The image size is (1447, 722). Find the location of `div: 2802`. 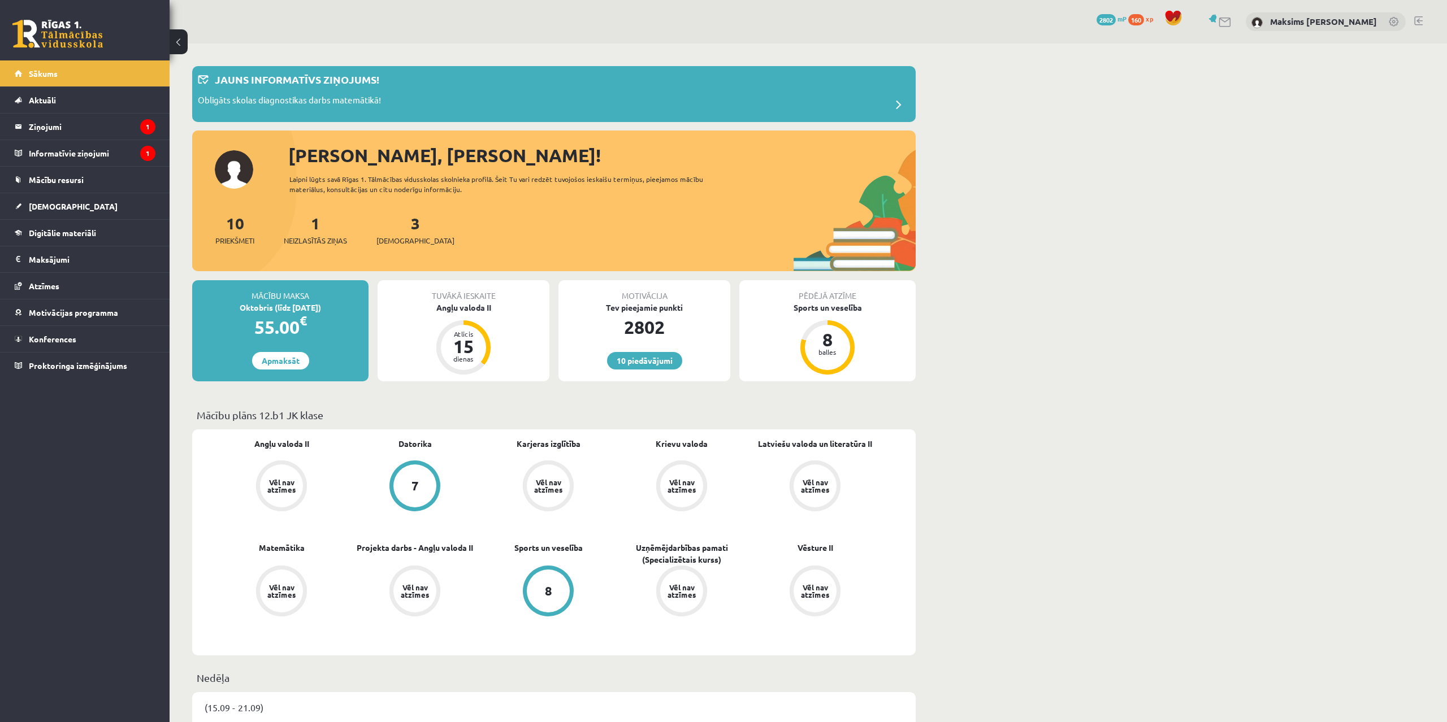

div: 2802 is located at coordinates (644, 327).